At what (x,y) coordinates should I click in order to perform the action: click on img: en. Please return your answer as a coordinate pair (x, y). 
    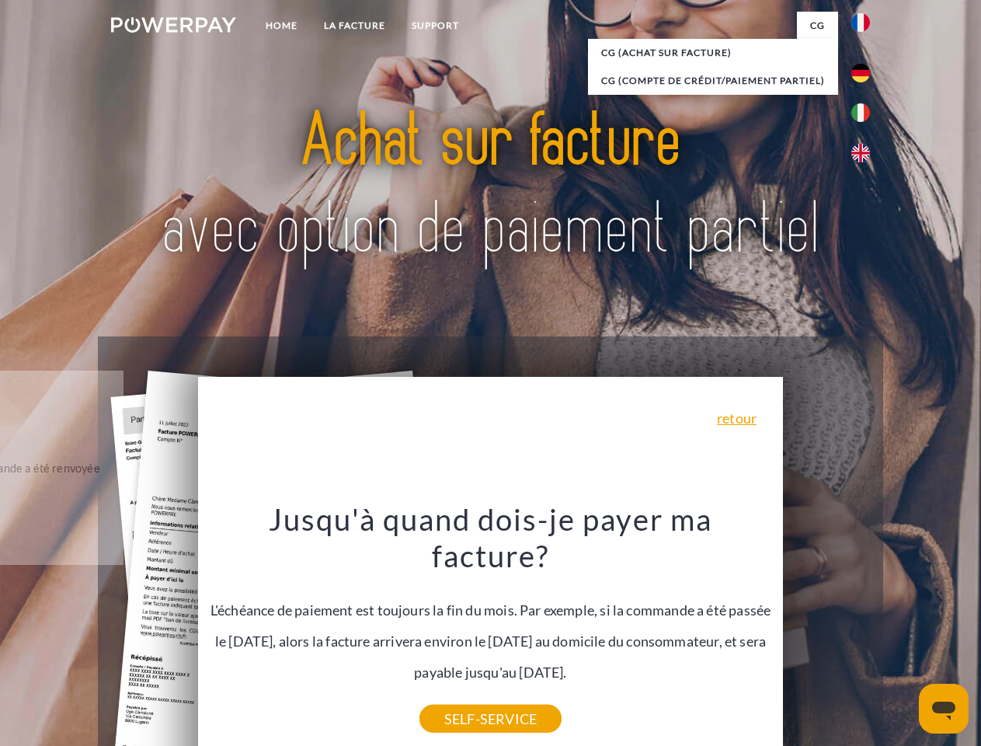
    Looking at the image, I should click on (861, 153).